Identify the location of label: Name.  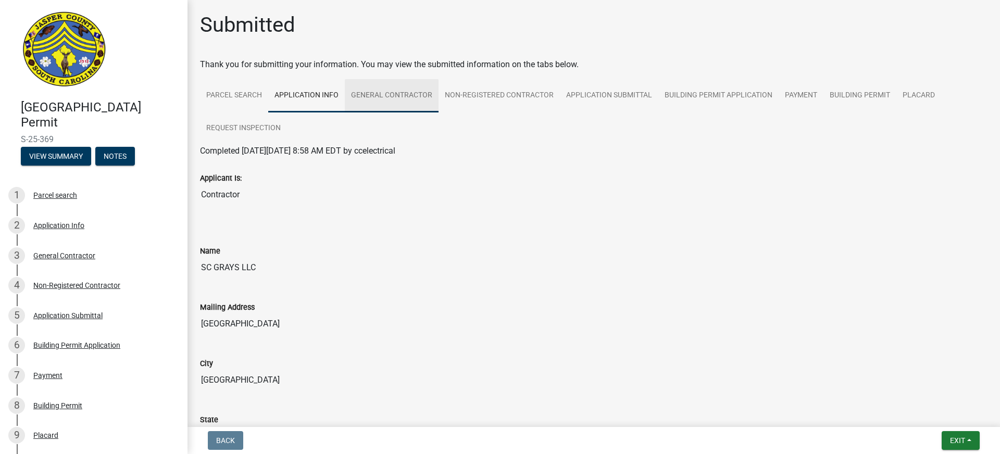
(210, 252).